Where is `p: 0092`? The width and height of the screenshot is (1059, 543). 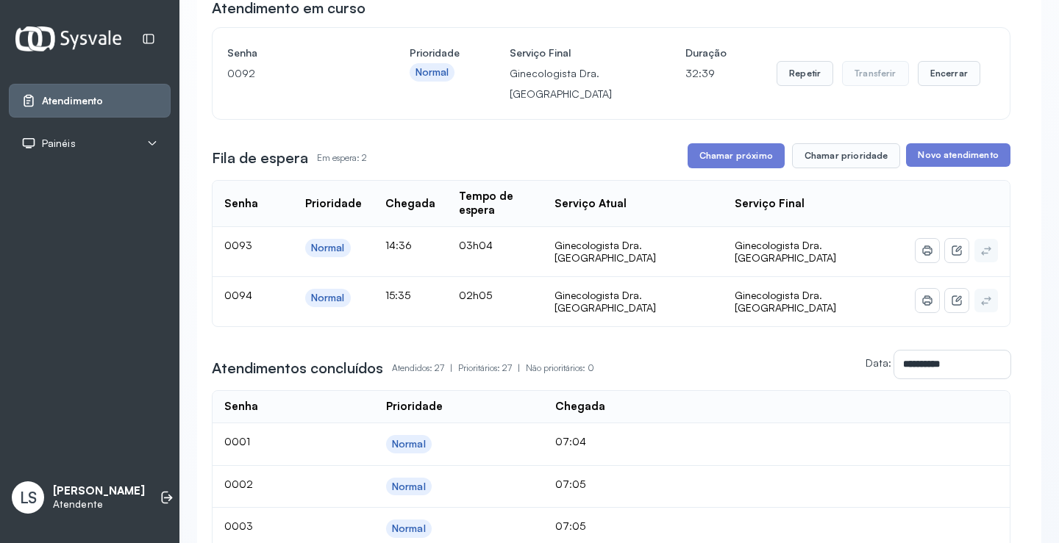 p: 0092 is located at coordinates (293, 74).